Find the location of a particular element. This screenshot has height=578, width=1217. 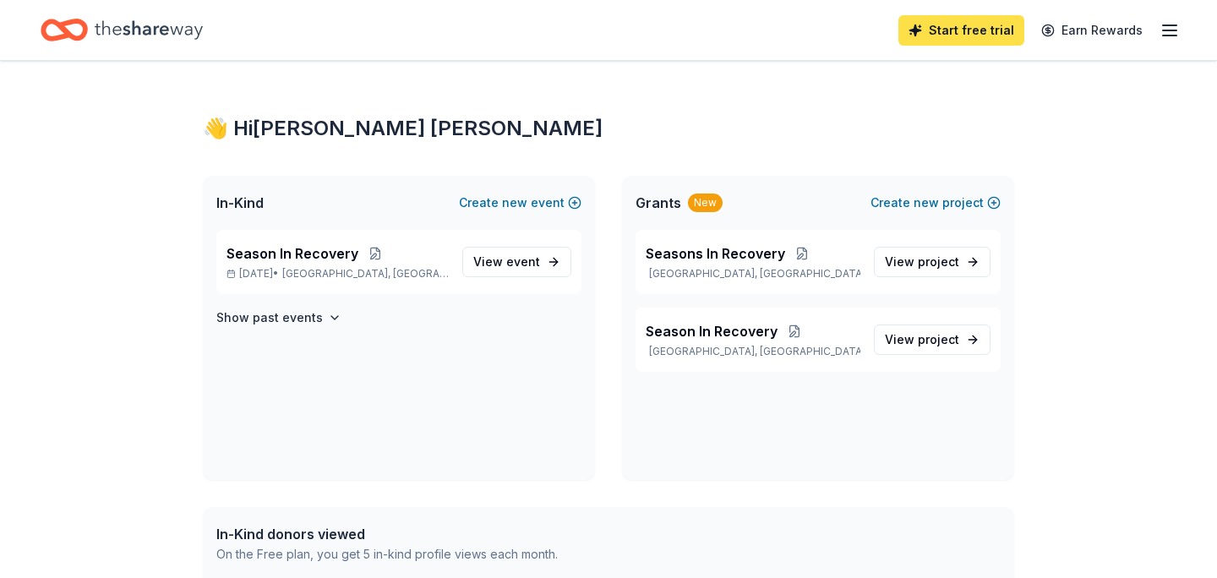

a: View event is located at coordinates (516, 262).